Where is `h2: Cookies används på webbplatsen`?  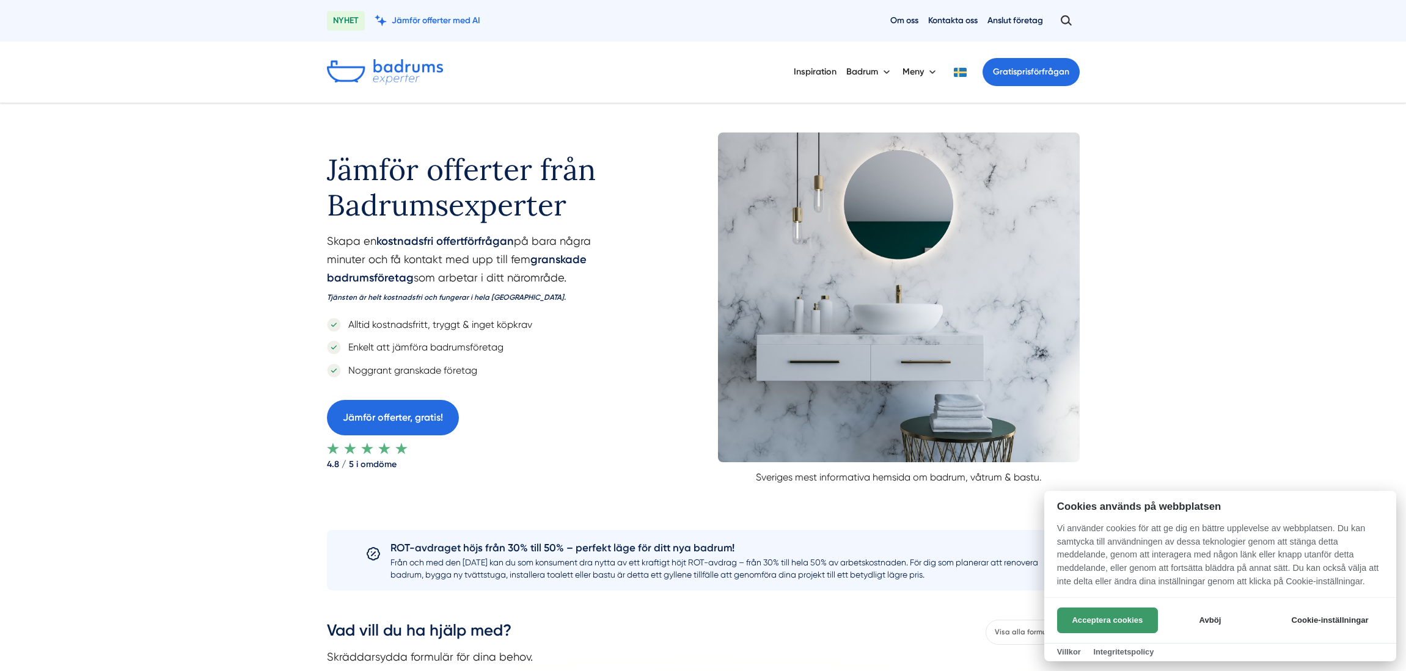
h2: Cookies används på webbplatsen is located at coordinates (1220, 506).